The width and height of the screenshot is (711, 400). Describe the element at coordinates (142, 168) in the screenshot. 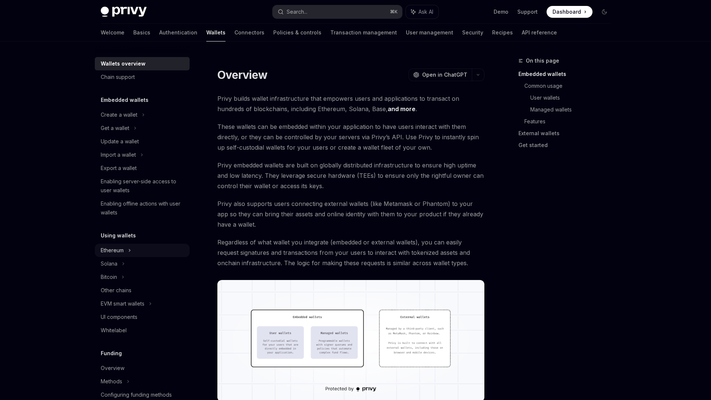

I see `a: Export a wallet` at that location.